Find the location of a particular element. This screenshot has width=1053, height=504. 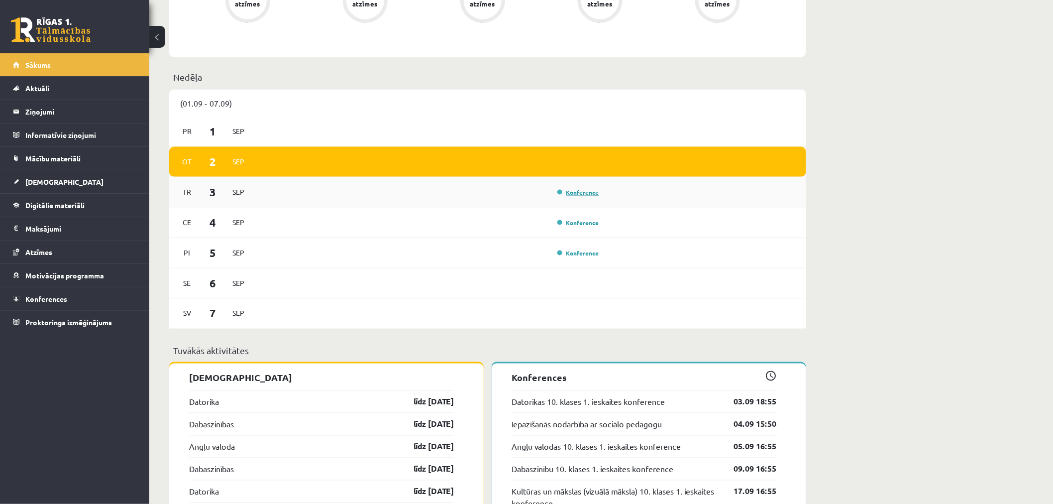

p: Tuvākās aktivitātes is located at coordinates (488, 350).